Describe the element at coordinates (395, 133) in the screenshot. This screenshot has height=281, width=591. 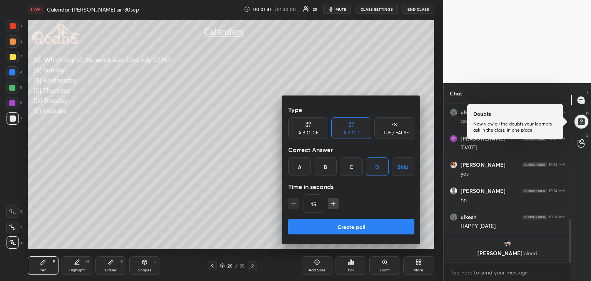
I see `div: TRUE / FALSE` at that location.